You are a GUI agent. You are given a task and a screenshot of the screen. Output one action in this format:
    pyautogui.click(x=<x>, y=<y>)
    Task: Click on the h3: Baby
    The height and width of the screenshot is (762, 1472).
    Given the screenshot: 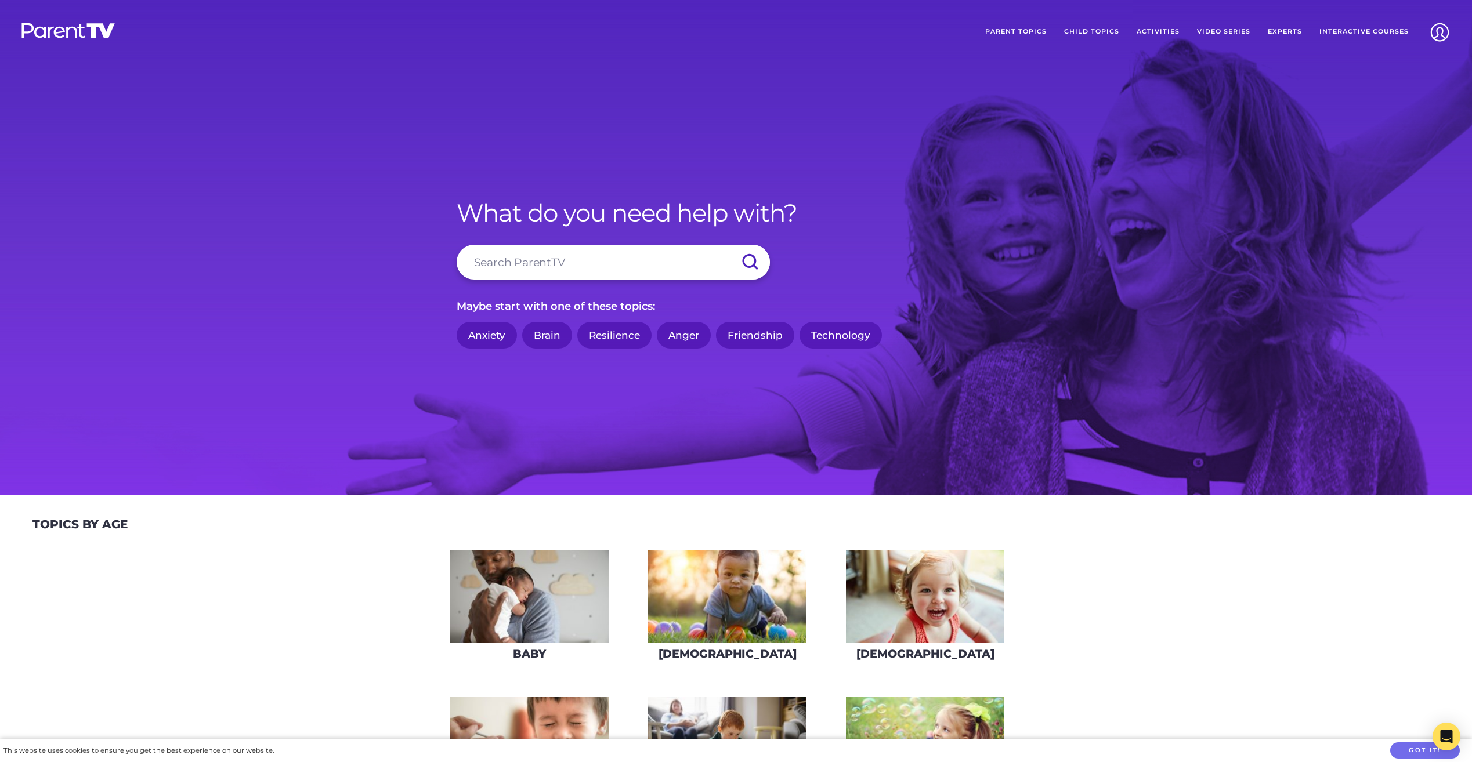 What is the action you would take?
    pyautogui.click(x=529, y=654)
    